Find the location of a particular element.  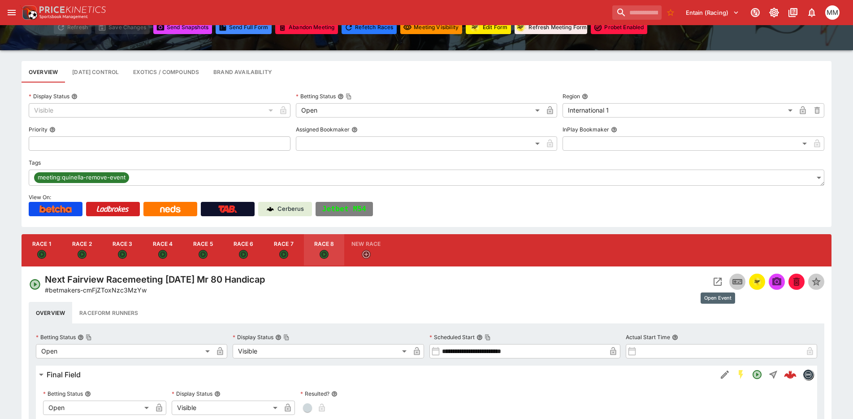

button: Actual Start Time is located at coordinates (675, 337).